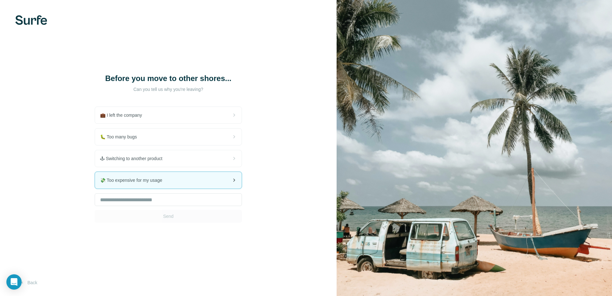  What do you see at coordinates (134, 180) in the screenshot?
I see `span: 💸 Too expensive for my usage` at bounding box center [134, 180].